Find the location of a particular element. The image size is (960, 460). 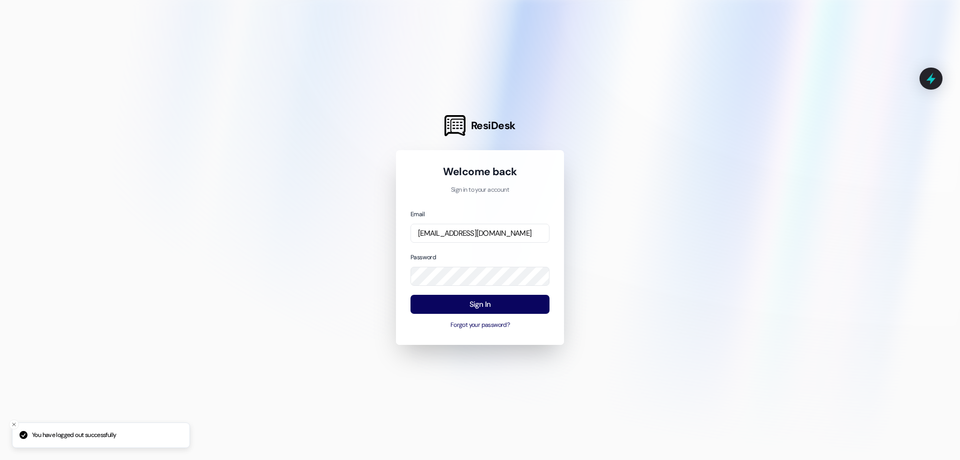

p: Sign in to your account is located at coordinates (480, 190).